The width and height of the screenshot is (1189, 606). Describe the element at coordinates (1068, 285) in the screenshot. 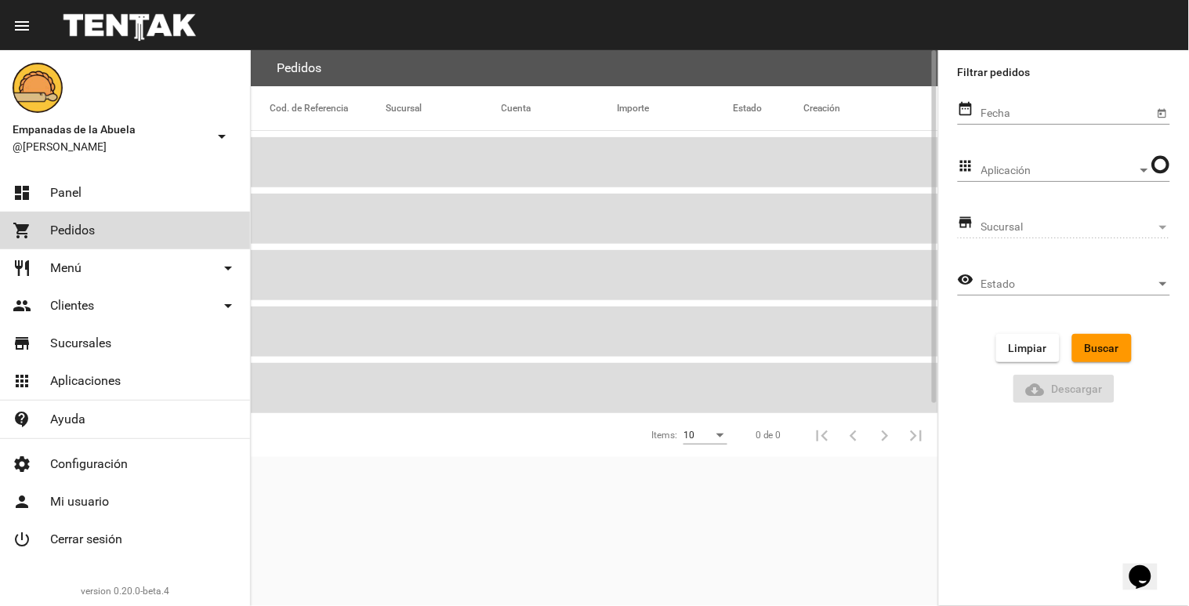

I see `span: Estado` at that location.